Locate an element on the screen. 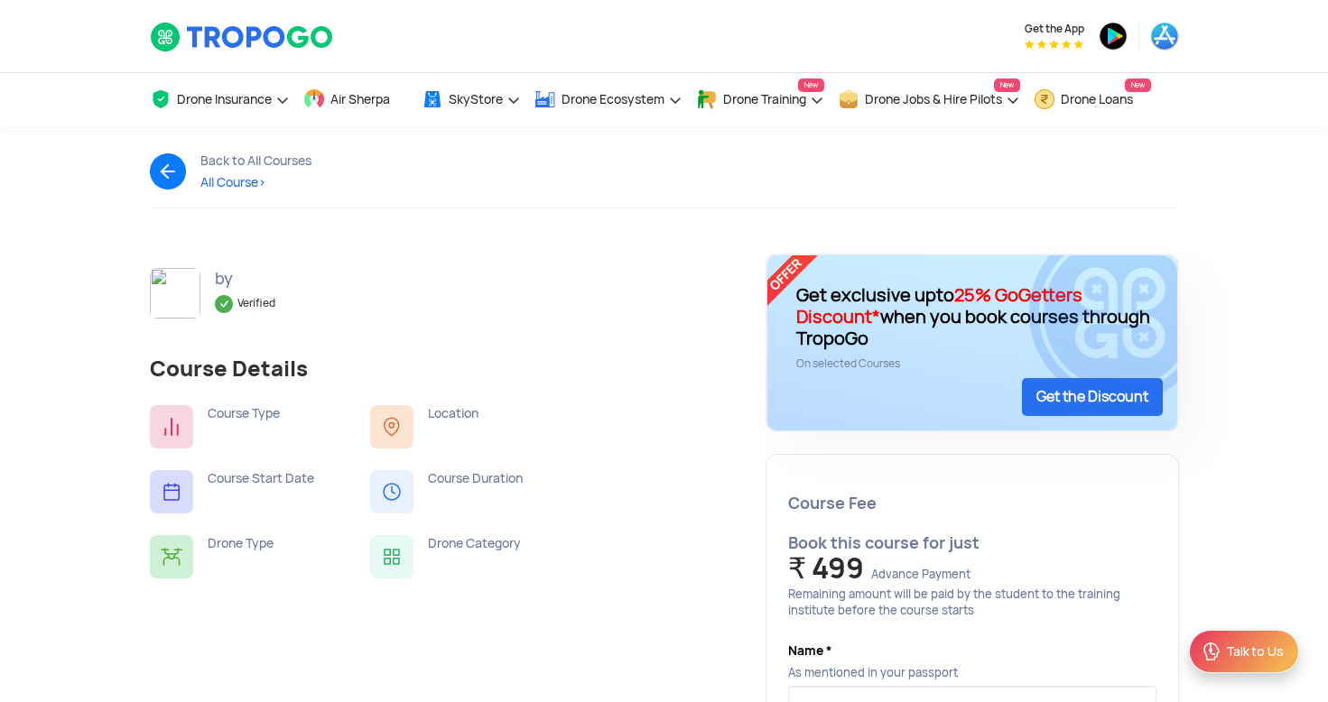 The width and height of the screenshot is (1328, 702). div: On selected Courses is located at coordinates (980, 364).